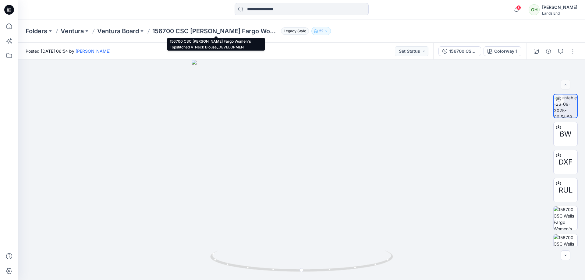 The height and width of the screenshot is (280, 585). I want to click on p: Folders, so click(36, 31).